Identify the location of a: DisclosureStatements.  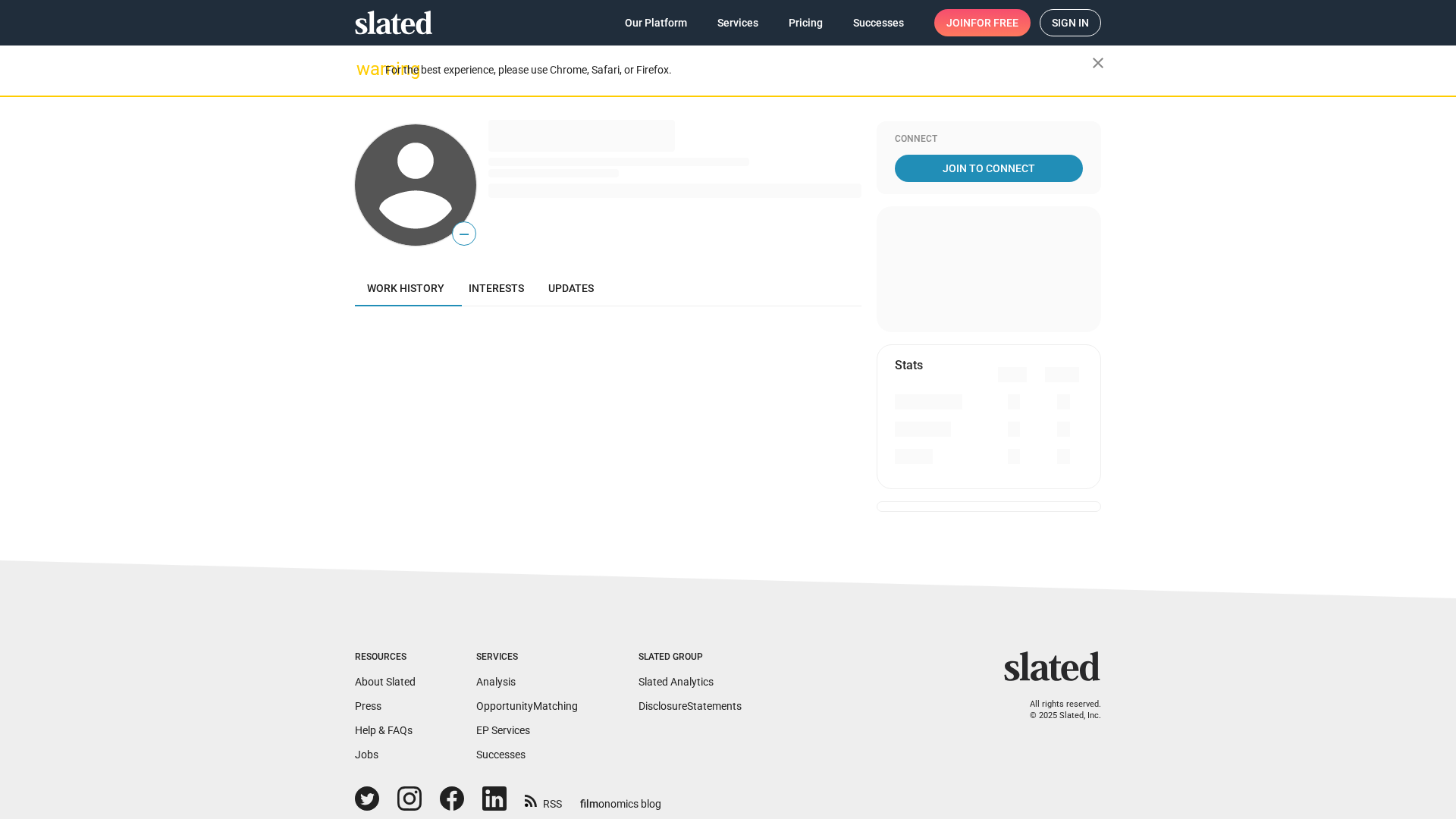
(690, 706).